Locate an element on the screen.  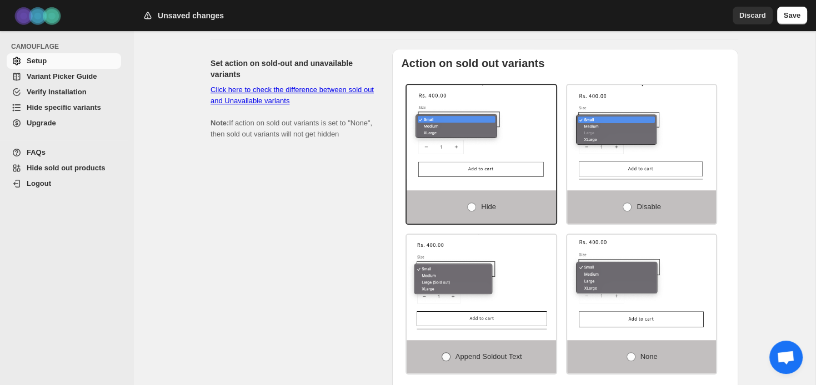
button: Save is located at coordinates (792, 16).